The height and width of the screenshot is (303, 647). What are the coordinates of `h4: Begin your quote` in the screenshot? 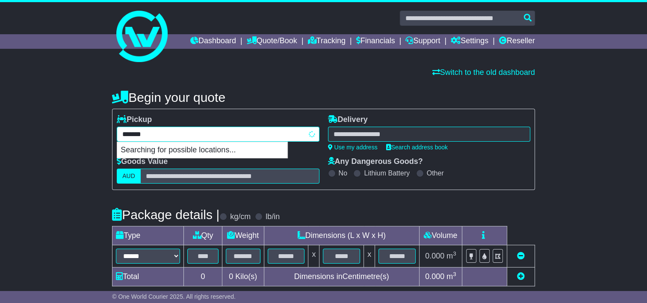 It's located at (323, 97).